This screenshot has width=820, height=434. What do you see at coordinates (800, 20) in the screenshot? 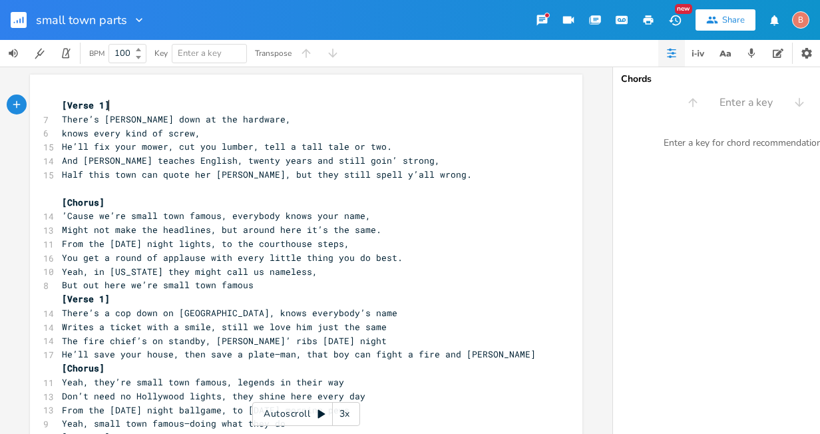
I see `div: bjb3598` at bounding box center [800, 20].